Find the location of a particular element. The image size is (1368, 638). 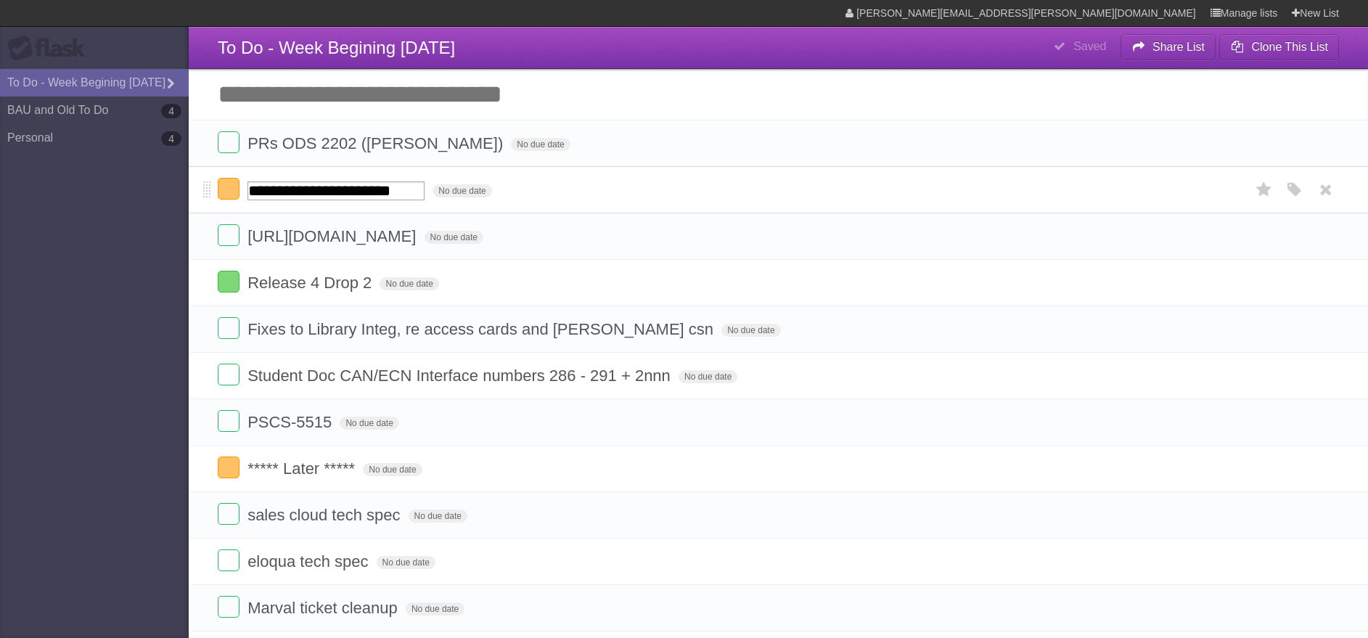

span: Student Doc CAN/ECN Interface numbers 286 - 291 + 2nnn is located at coordinates (461, 375).